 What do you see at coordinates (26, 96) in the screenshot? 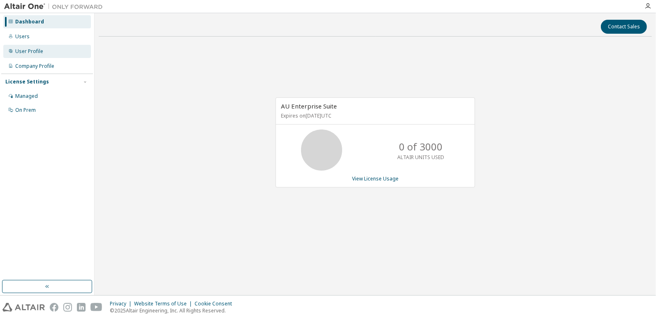
I see `div: Managed` at bounding box center [26, 96].